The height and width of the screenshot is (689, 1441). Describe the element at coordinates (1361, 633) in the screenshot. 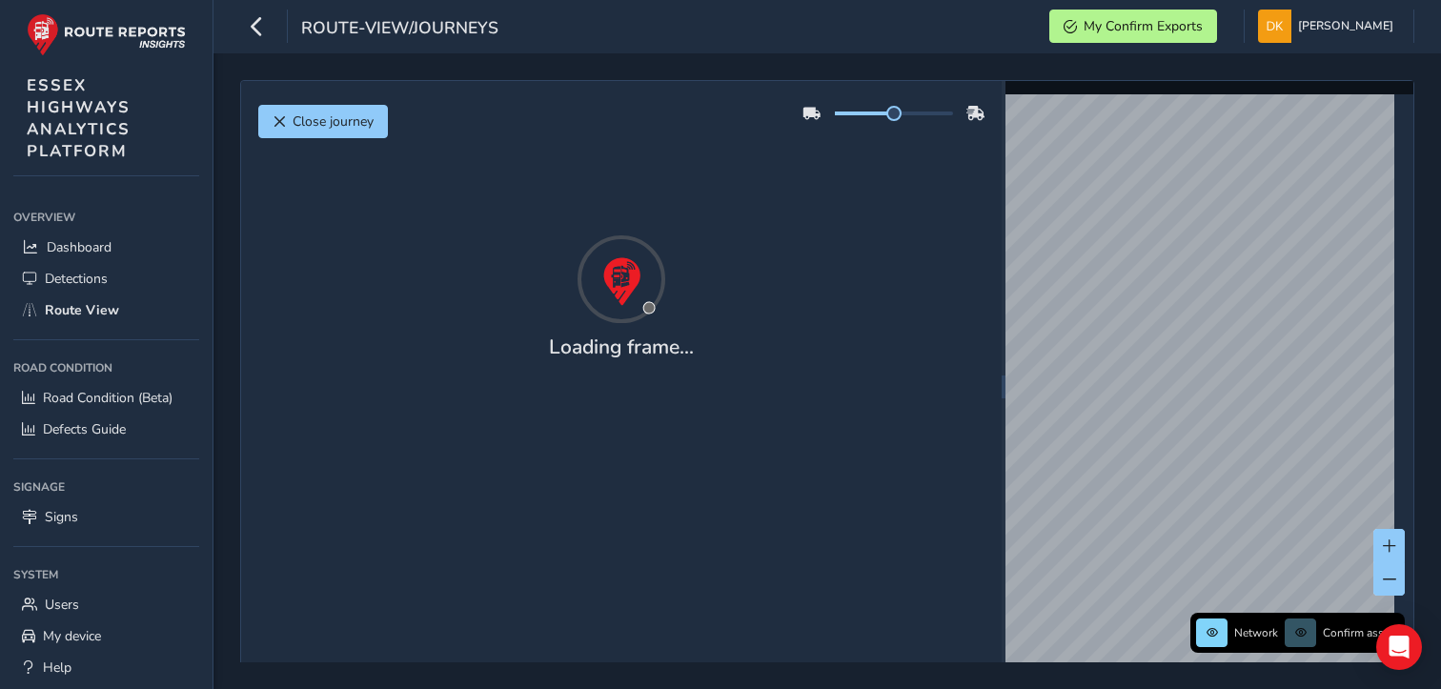

I see `span: Confirm assets` at that location.